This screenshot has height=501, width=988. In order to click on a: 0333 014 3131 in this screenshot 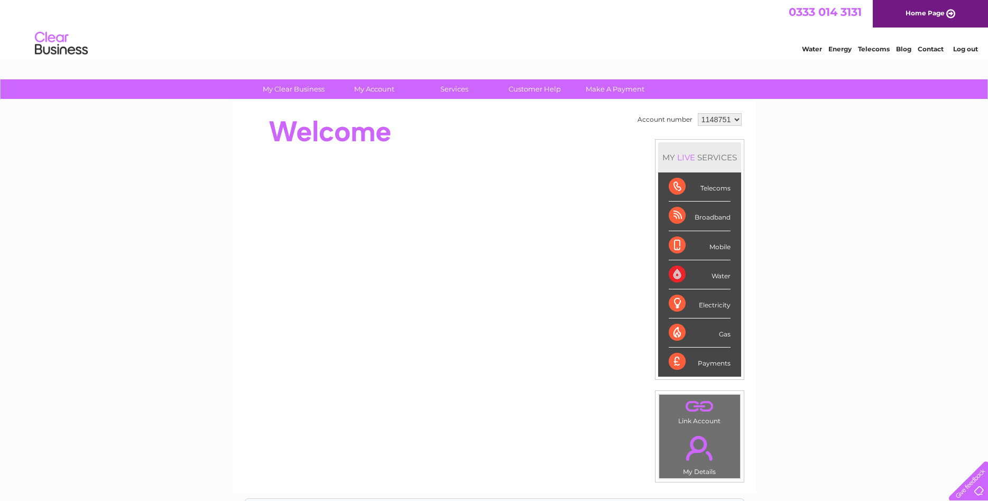, I will do `click(825, 12)`.